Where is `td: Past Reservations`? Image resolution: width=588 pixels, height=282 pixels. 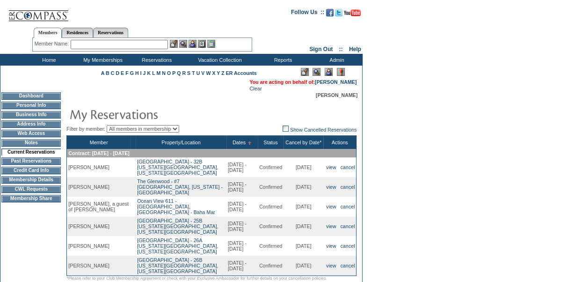
td: Past Reservations is located at coordinates (31, 161).